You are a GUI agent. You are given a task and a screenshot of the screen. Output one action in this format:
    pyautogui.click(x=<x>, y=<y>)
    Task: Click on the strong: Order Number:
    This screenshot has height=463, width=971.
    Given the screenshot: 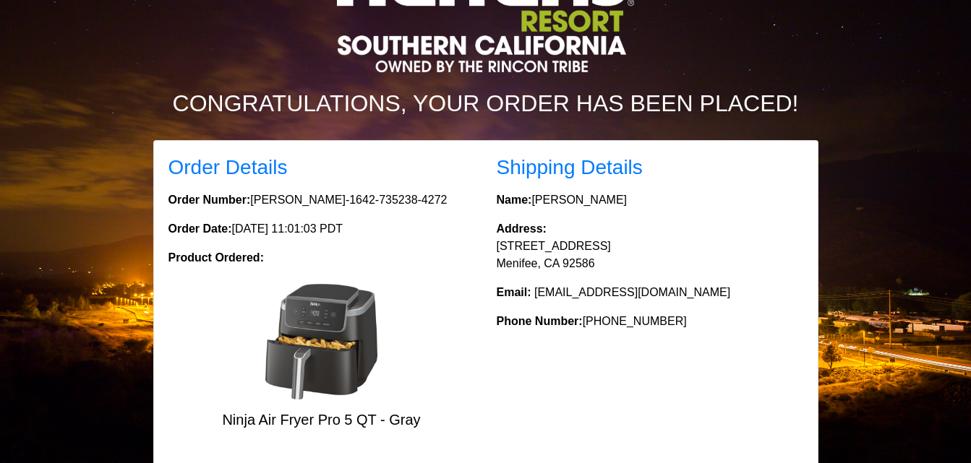 What is the action you would take?
    pyautogui.click(x=210, y=200)
    